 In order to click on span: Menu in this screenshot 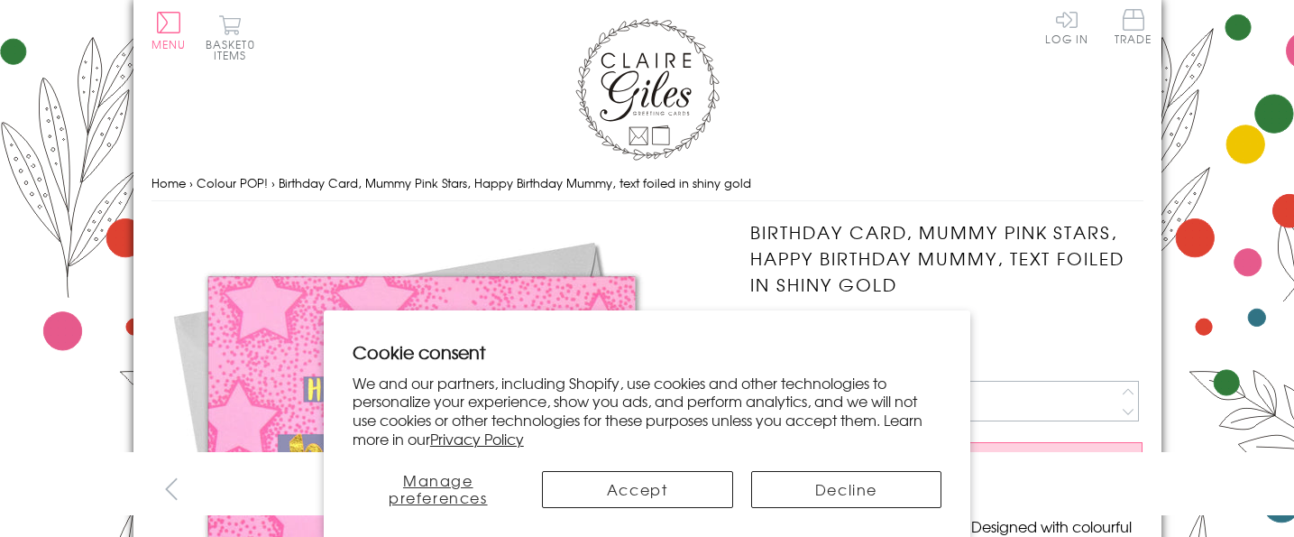, I will do `click(169, 44)`.